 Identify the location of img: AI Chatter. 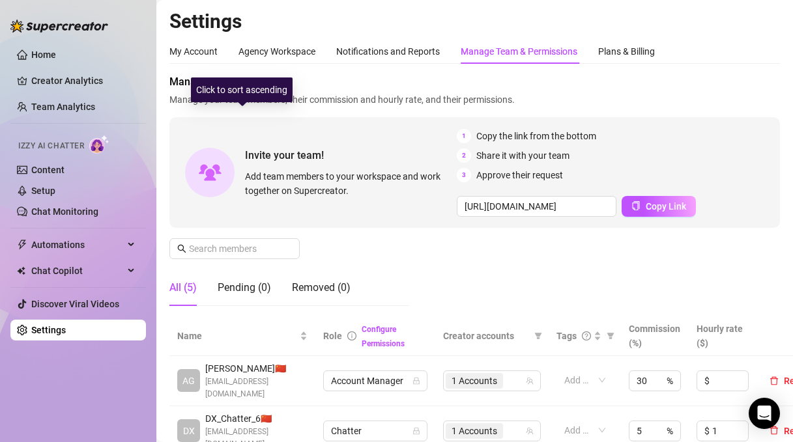
(99, 144).